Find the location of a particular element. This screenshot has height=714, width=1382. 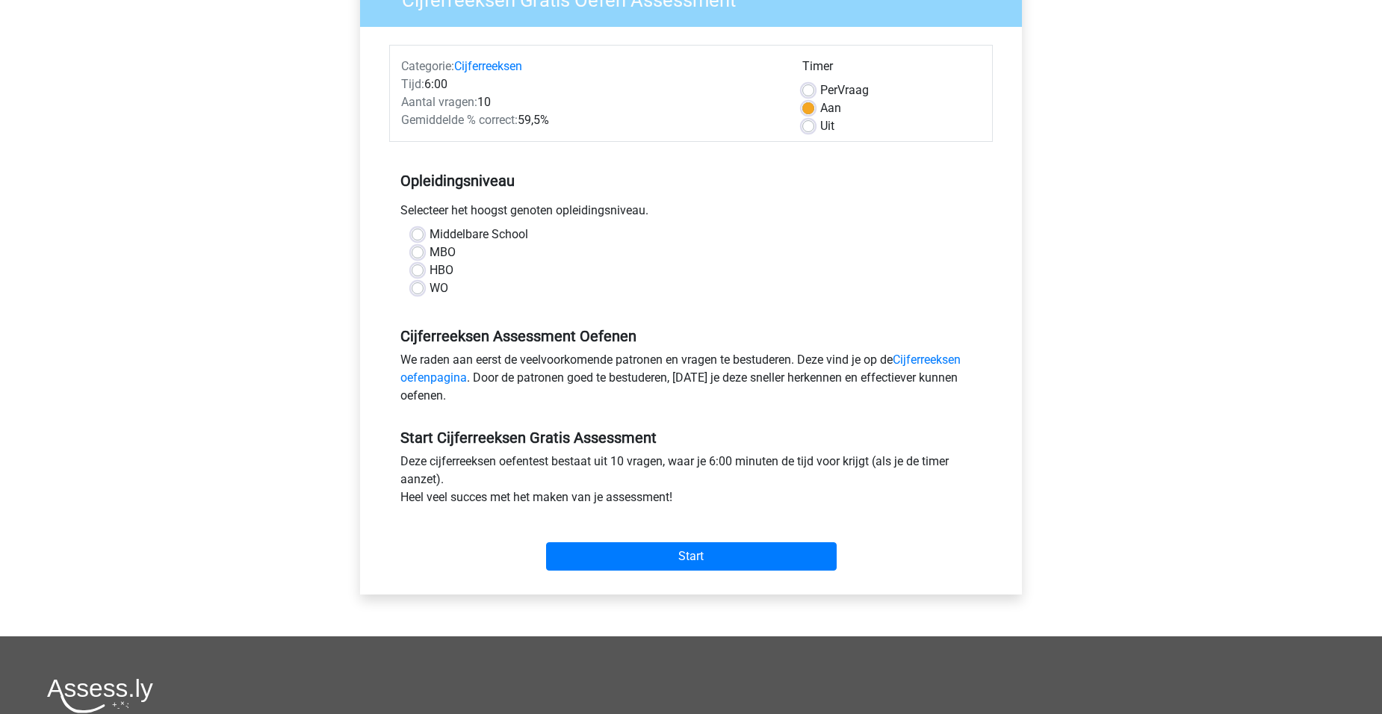

div: Timer is located at coordinates (891, 69).